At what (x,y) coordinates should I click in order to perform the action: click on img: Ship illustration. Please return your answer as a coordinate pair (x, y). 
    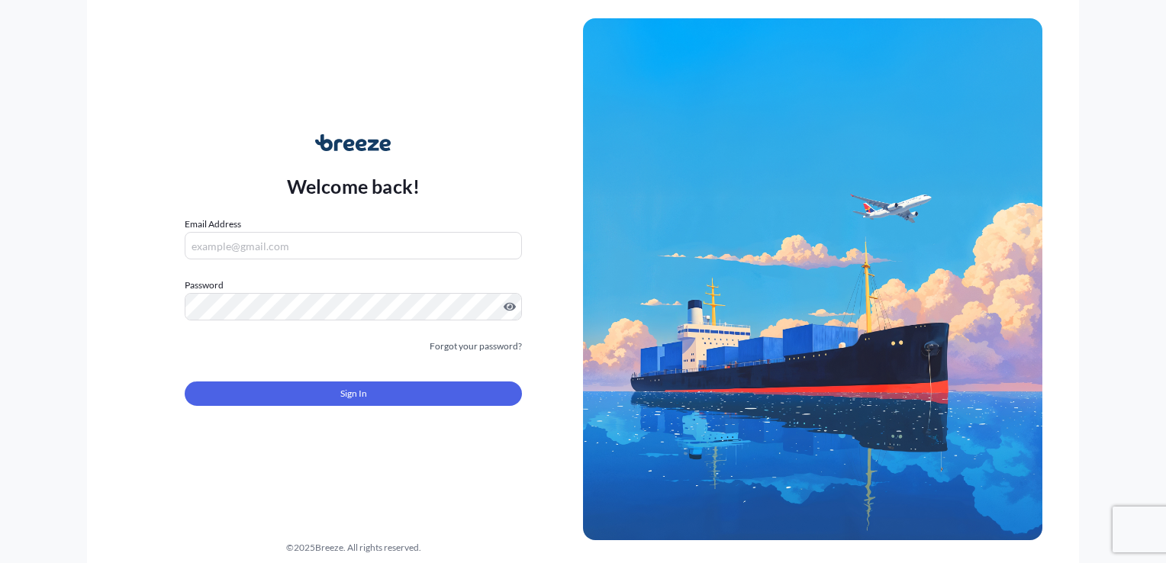
    Looking at the image, I should click on (812, 279).